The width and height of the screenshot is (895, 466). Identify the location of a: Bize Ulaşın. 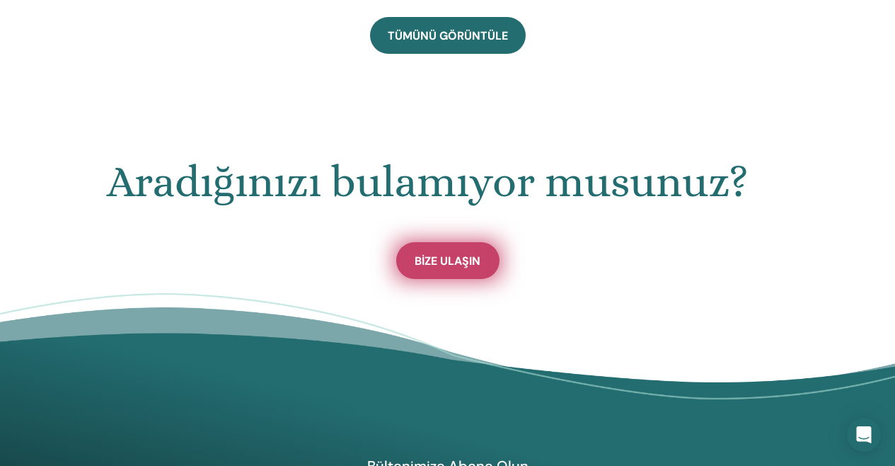
(448, 260).